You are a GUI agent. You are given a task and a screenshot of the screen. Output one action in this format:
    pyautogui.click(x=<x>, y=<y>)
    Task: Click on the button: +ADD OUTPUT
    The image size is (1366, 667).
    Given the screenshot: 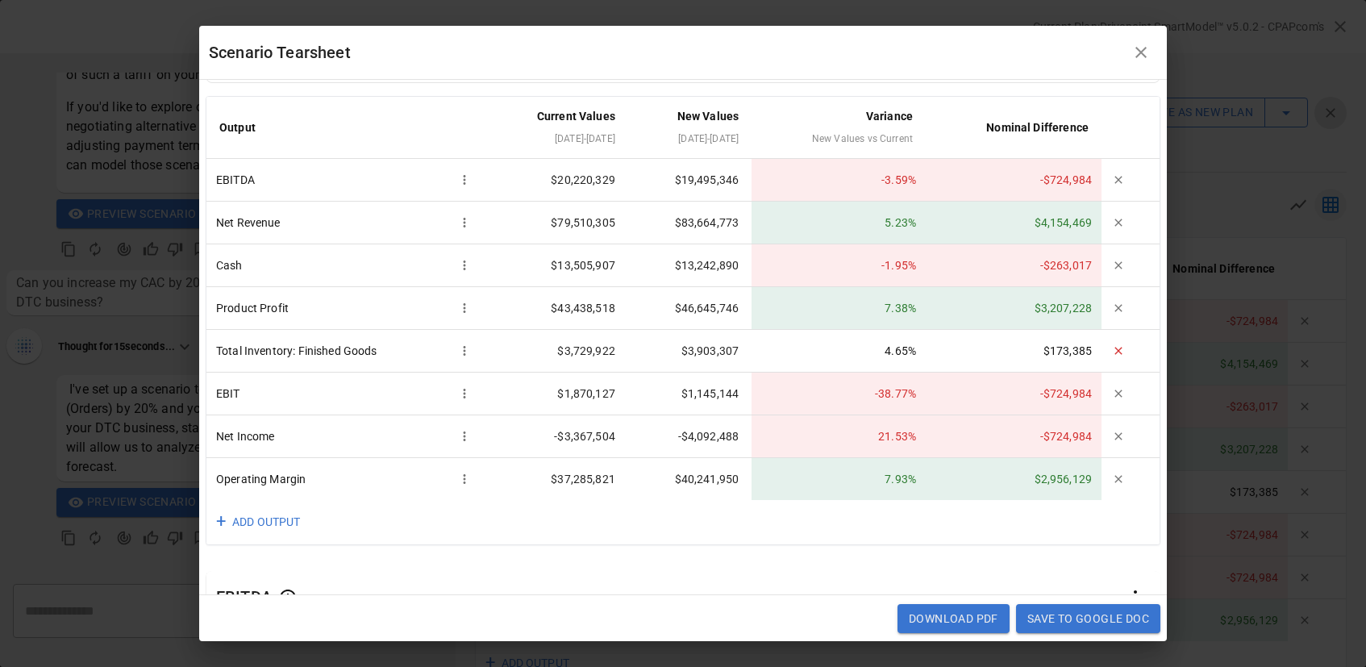 What is the action you would take?
    pyautogui.click(x=260, y=522)
    